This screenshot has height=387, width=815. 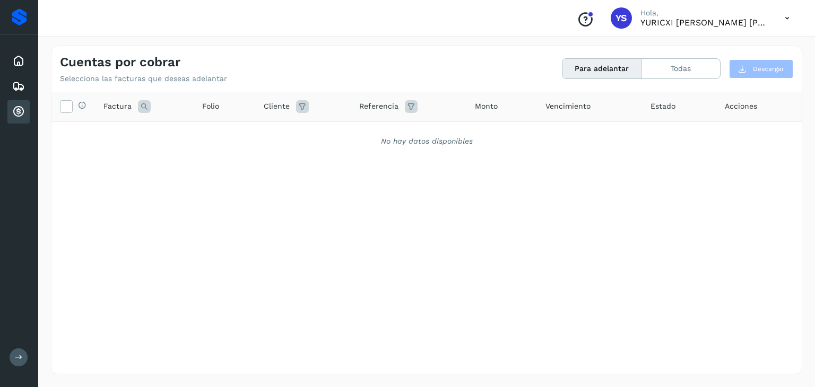 I want to click on div: No hay datos disponibles, so click(x=426, y=141).